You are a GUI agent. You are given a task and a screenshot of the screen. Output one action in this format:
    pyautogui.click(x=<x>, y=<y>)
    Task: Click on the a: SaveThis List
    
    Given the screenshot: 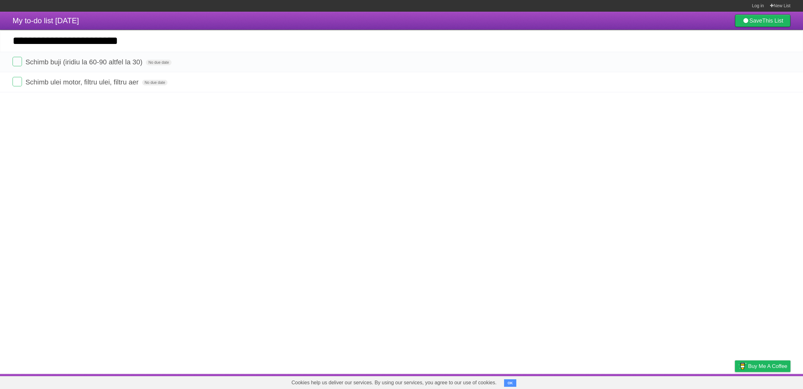 What is the action you would take?
    pyautogui.click(x=762, y=21)
    